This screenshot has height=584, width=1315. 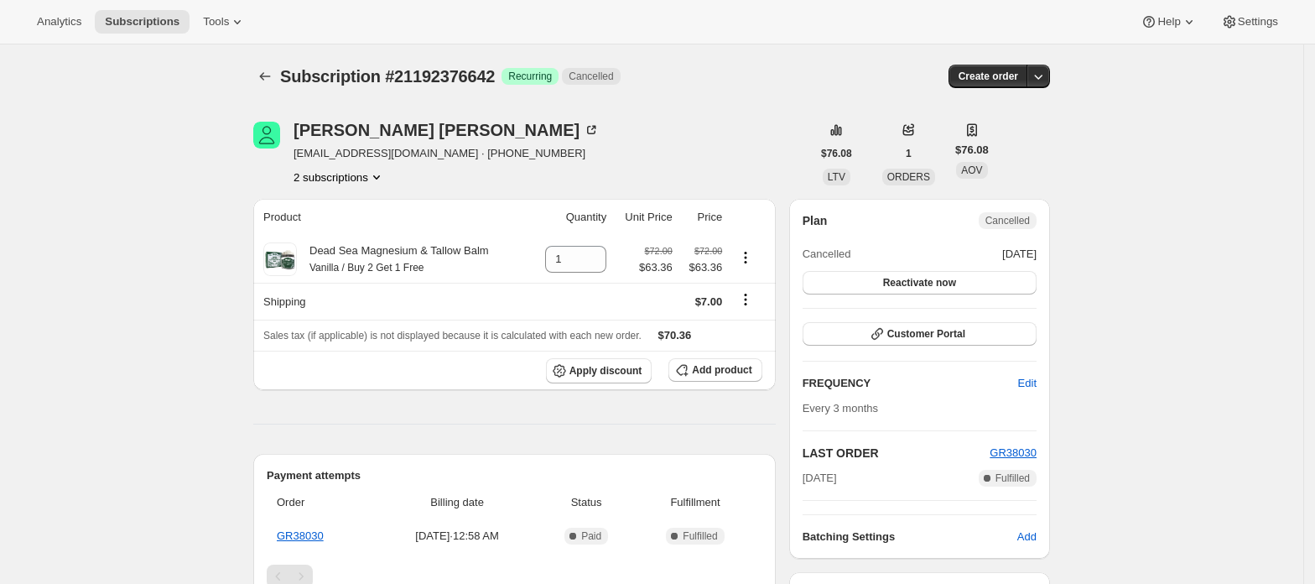 What do you see at coordinates (695, 502) in the screenshot?
I see `span: Fulfillment` at bounding box center [695, 502].